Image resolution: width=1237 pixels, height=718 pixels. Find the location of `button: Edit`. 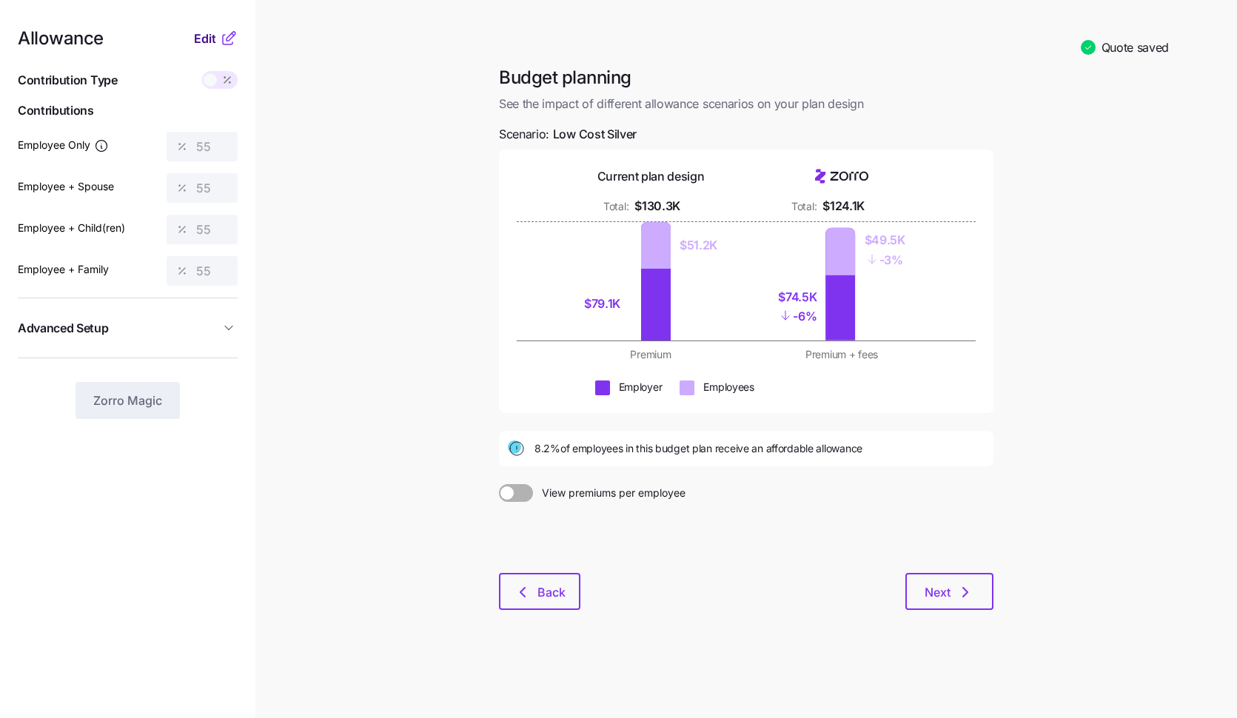

button: Edit is located at coordinates (207, 39).